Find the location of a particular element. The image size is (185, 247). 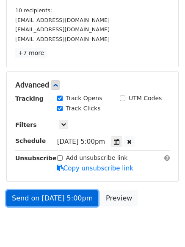

strong: Unsubscribe is located at coordinates (36, 158).